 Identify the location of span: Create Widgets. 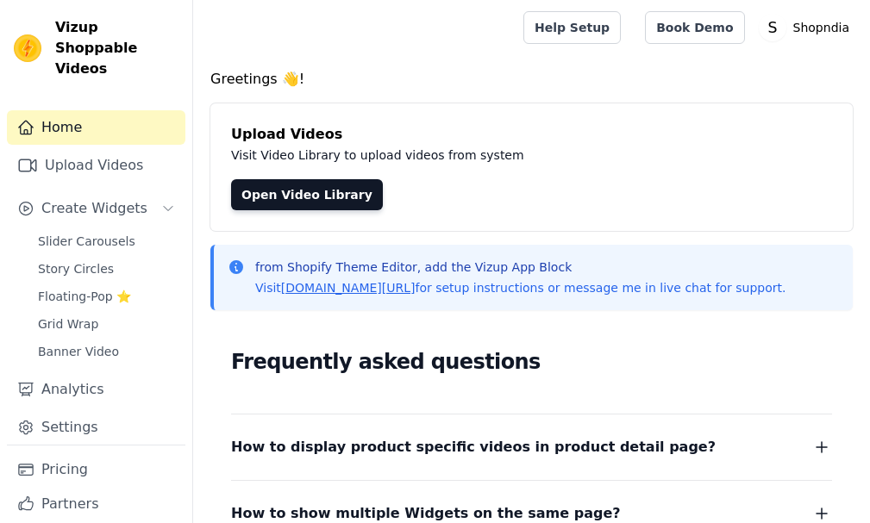
(94, 209).